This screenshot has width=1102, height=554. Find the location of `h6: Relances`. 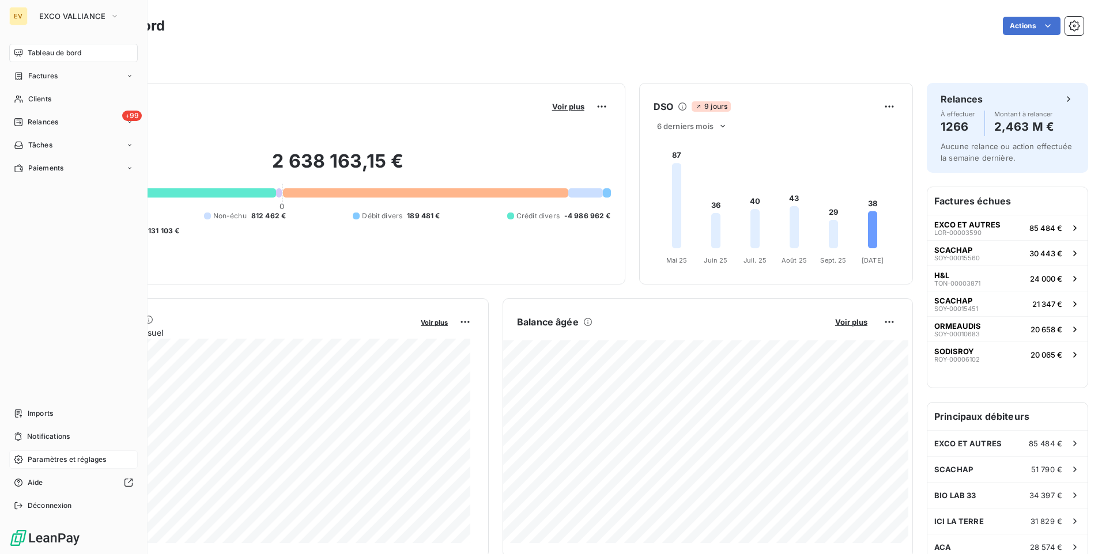

h6: Relances is located at coordinates (961, 99).